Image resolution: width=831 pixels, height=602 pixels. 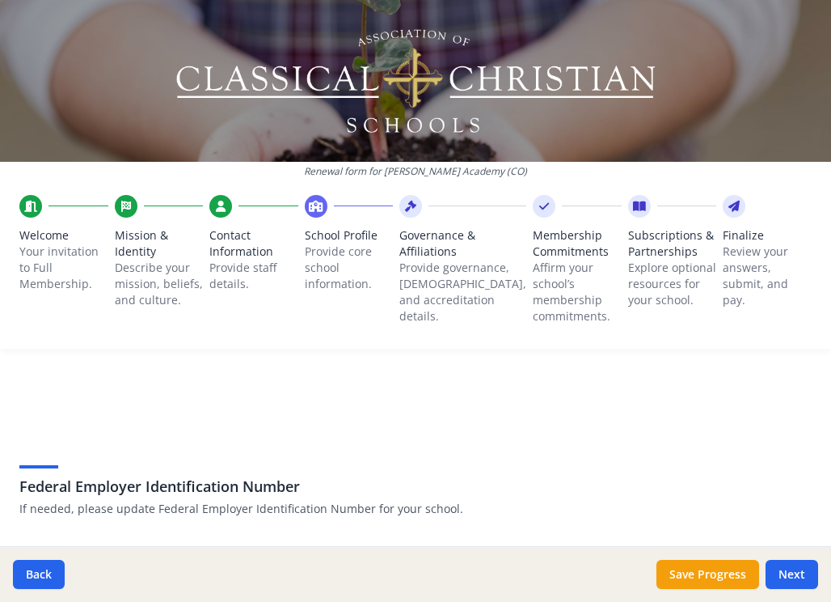 What do you see at coordinates (416, 509) in the screenshot?
I see `p: If needed, please update Federal Employer Identification Number for your school.` at bounding box center [416, 509].